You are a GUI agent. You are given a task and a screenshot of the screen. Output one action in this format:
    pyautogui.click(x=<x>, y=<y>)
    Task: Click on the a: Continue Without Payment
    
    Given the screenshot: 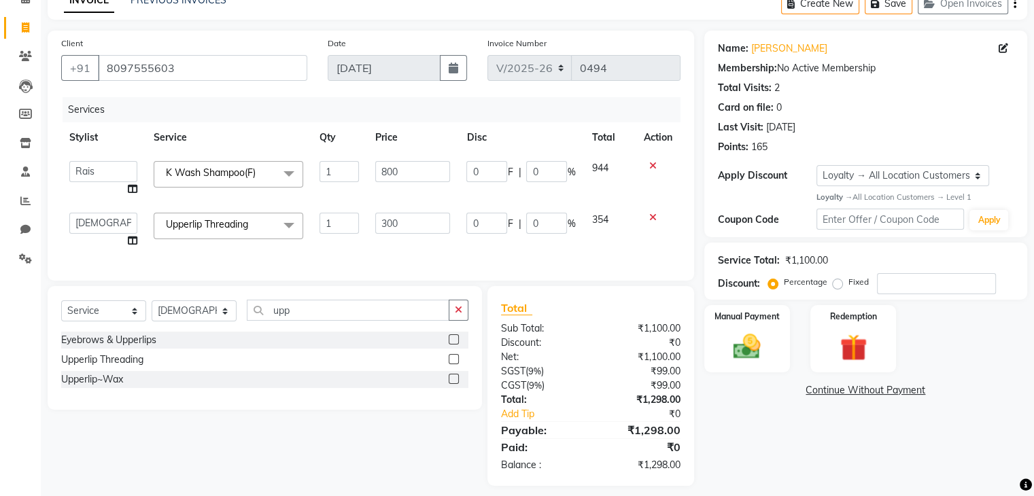 What is the action you would take?
    pyautogui.click(x=866, y=390)
    